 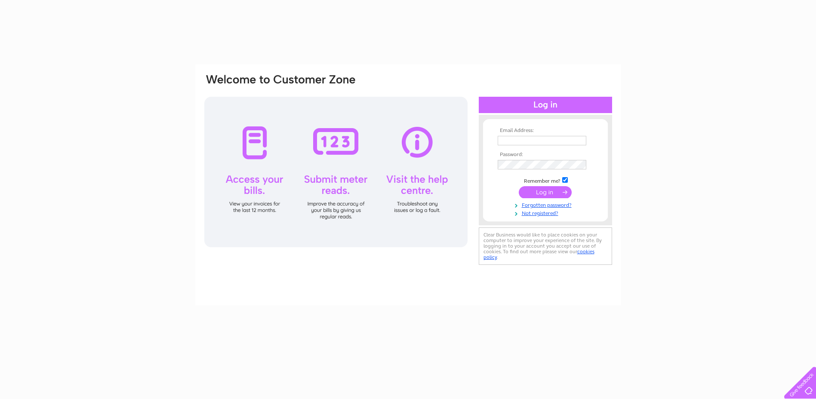 What do you see at coordinates (546, 204) in the screenshot?
I see `a: Forgotten password?` at bounding box center [546, 204].